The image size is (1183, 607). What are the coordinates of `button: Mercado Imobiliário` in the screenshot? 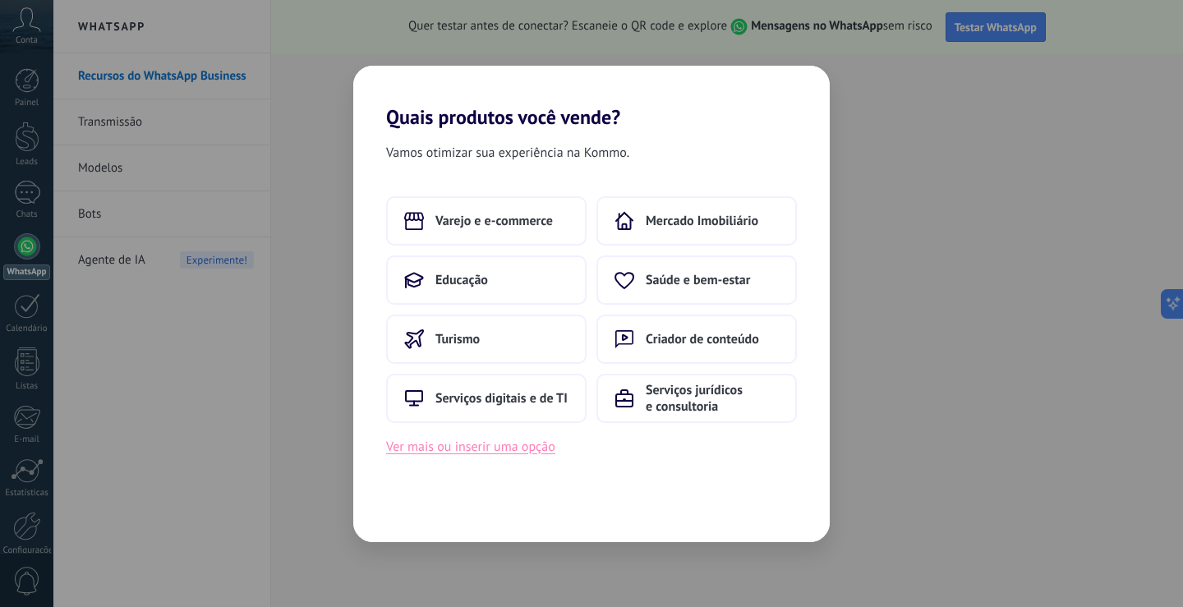 It's located at (697, 221).